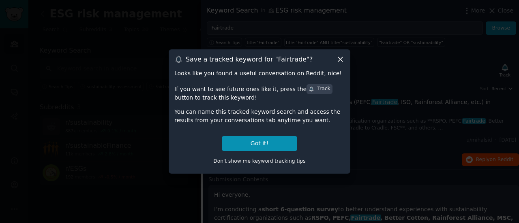 The image size is (519, 223). Describe the element at coordinates (319, 89) in the screenshot. I see `div: Track` at that location.